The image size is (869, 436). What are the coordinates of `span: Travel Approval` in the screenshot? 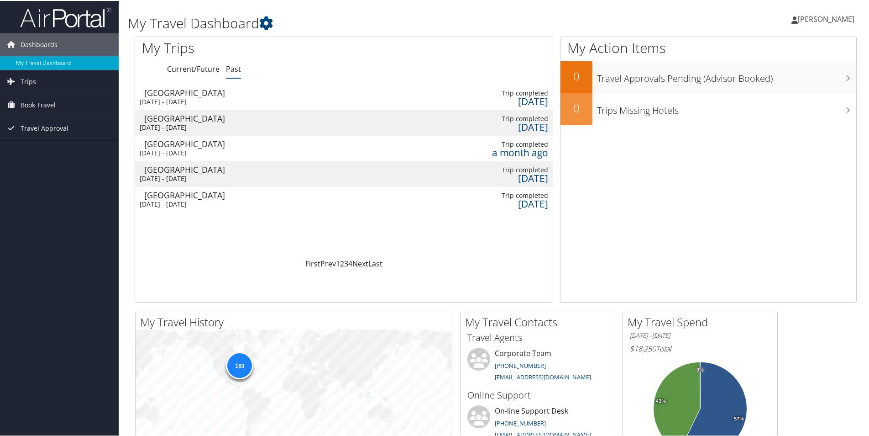 It's located at (44, 127).